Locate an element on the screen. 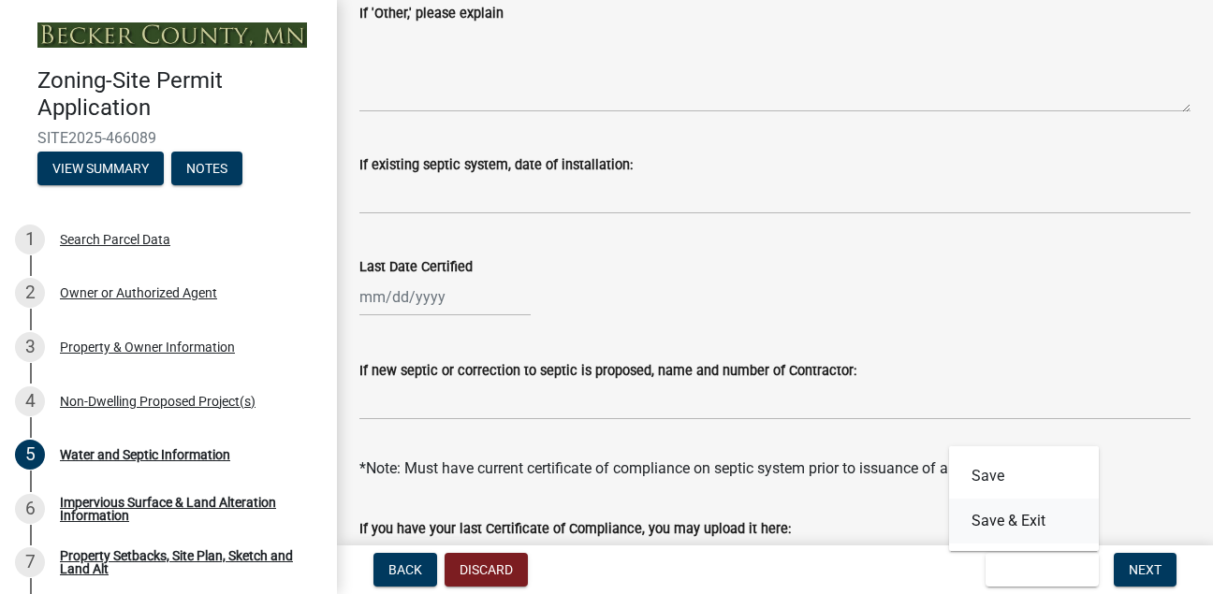 Image resolution: width=1213 pixels, height=594 pixels. span: Back is located at coordinates (405, 570).